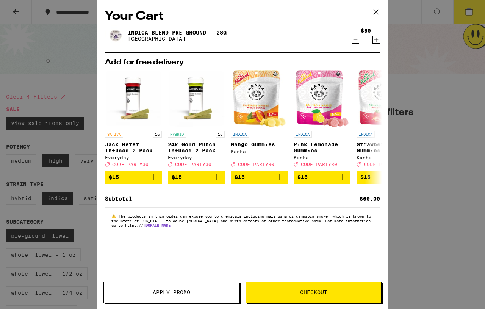 The image size is (485, 309). I want to click on p: HYBRID, so click(177, 134).